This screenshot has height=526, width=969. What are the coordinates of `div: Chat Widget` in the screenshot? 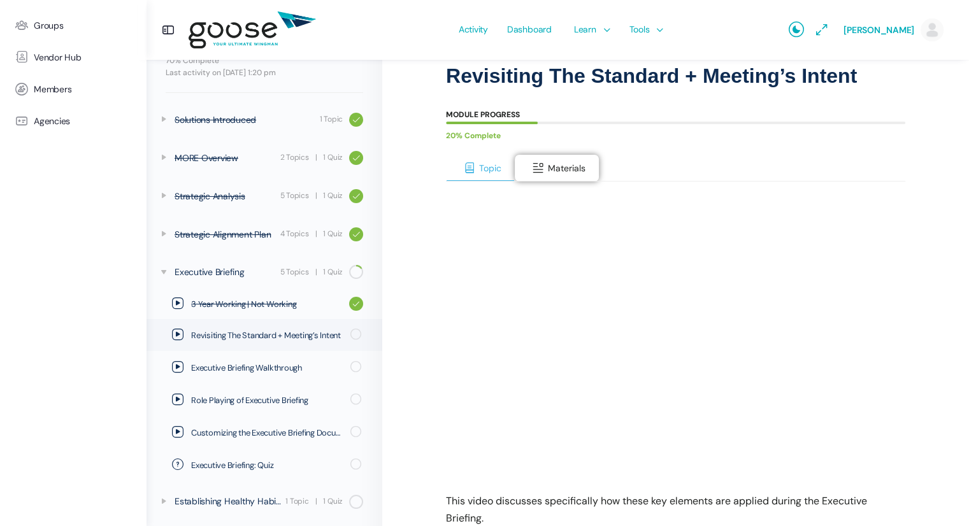 It's located at (937, 496).